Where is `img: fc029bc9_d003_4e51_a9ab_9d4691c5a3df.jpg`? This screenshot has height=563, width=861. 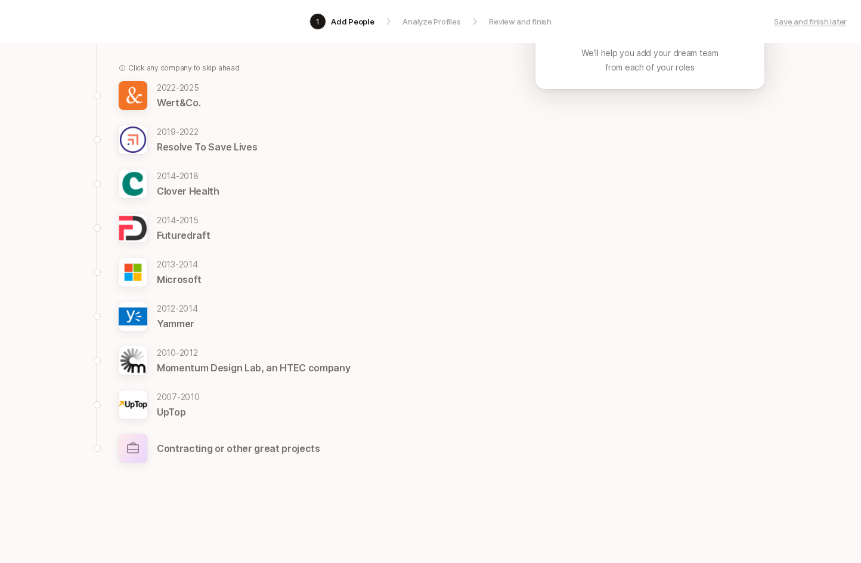 img: fc029bc9_d003_4e51_a9ab_9d4691c5a3df.jpg is located at coordinates (133, 360).